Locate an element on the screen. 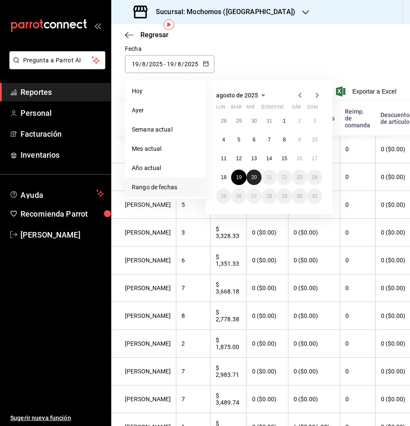 Image resolution: width=410 pixels, height=426 pixels. abbr: 30 de agosto de 2025 is located at coordinates (299, 196).